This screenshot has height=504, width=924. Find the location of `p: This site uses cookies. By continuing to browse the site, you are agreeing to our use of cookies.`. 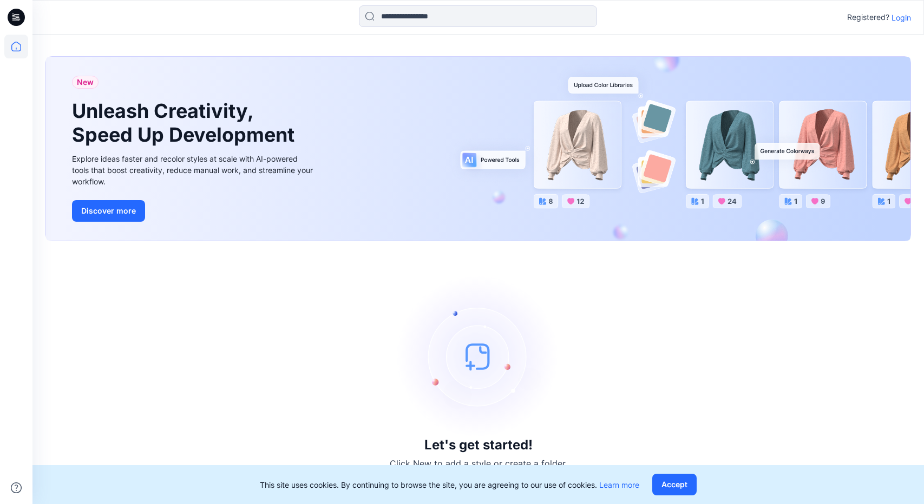

p: This site uses cookies. By continuing to browse the site, you are agreeing to our use of cookies. is located at coordinates (449, 485).